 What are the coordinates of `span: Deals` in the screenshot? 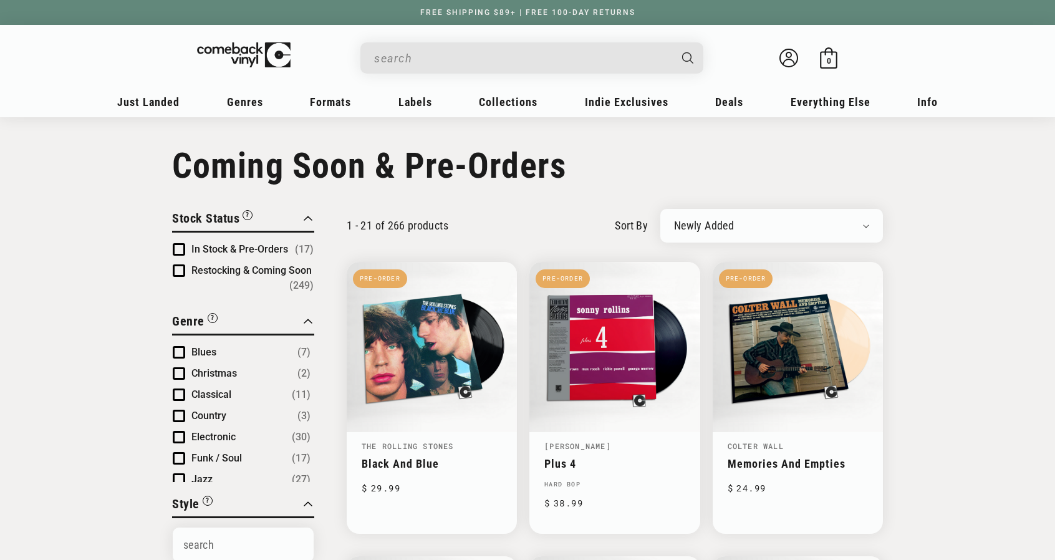 It's located at (729, 102).